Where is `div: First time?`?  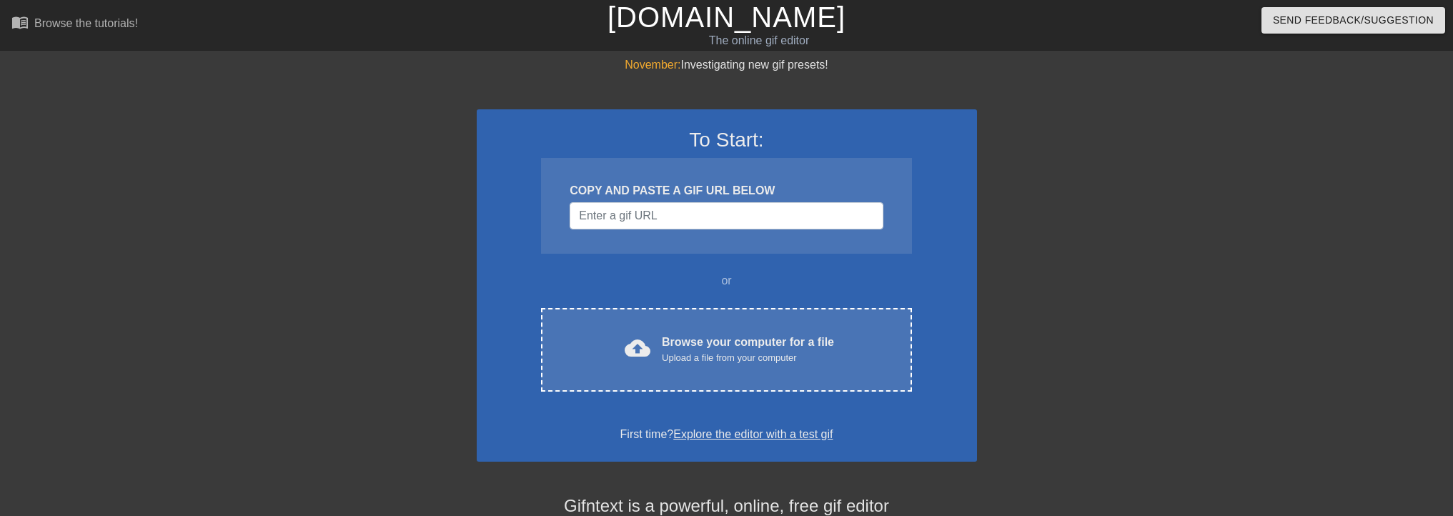
div: First time? is located at coordinates (727, 435).